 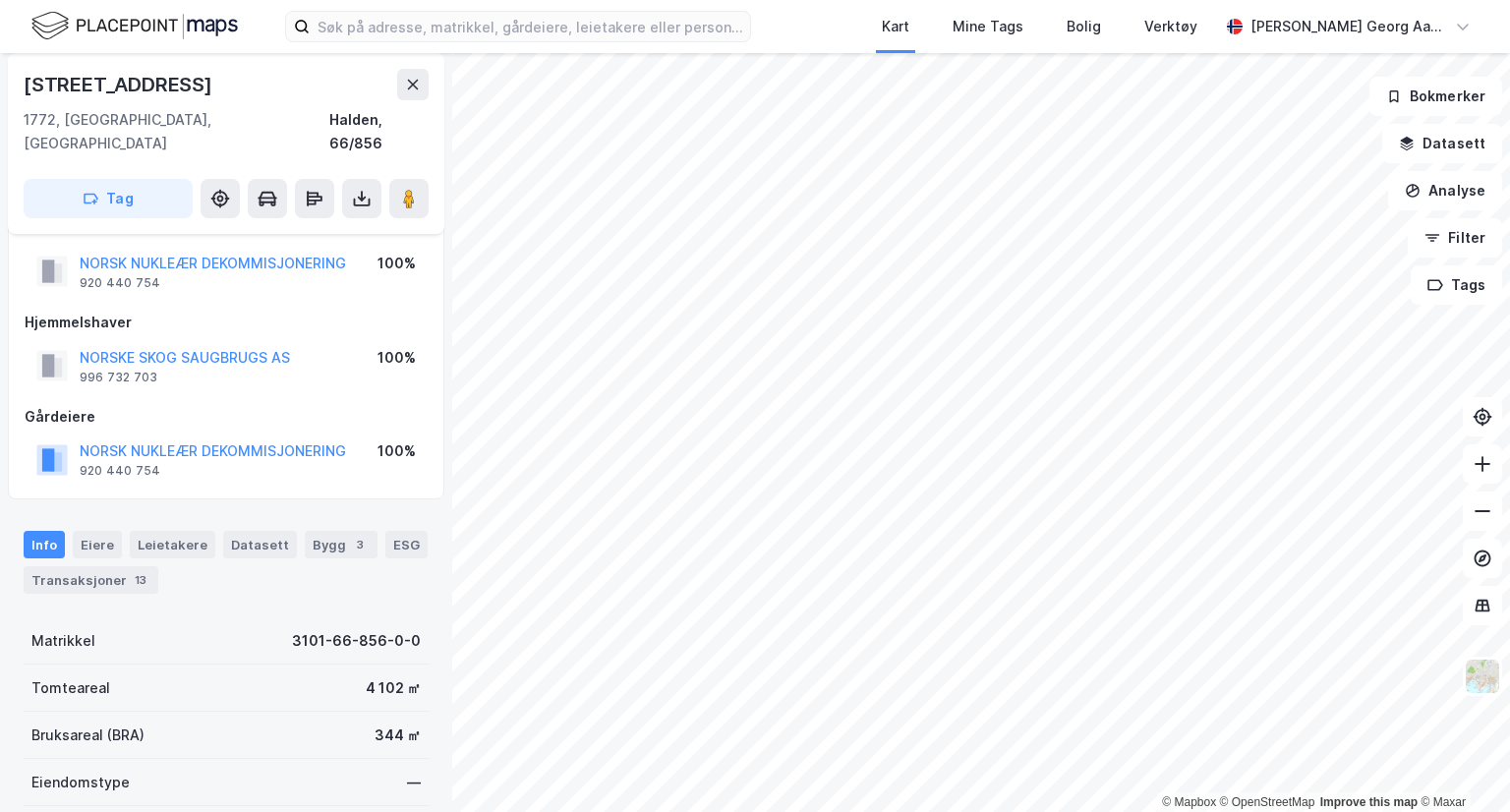 What do you see at coordinates (988, 27) in the screenshot?
I see `div: Mine Tags` at bounding box center [988, 27].